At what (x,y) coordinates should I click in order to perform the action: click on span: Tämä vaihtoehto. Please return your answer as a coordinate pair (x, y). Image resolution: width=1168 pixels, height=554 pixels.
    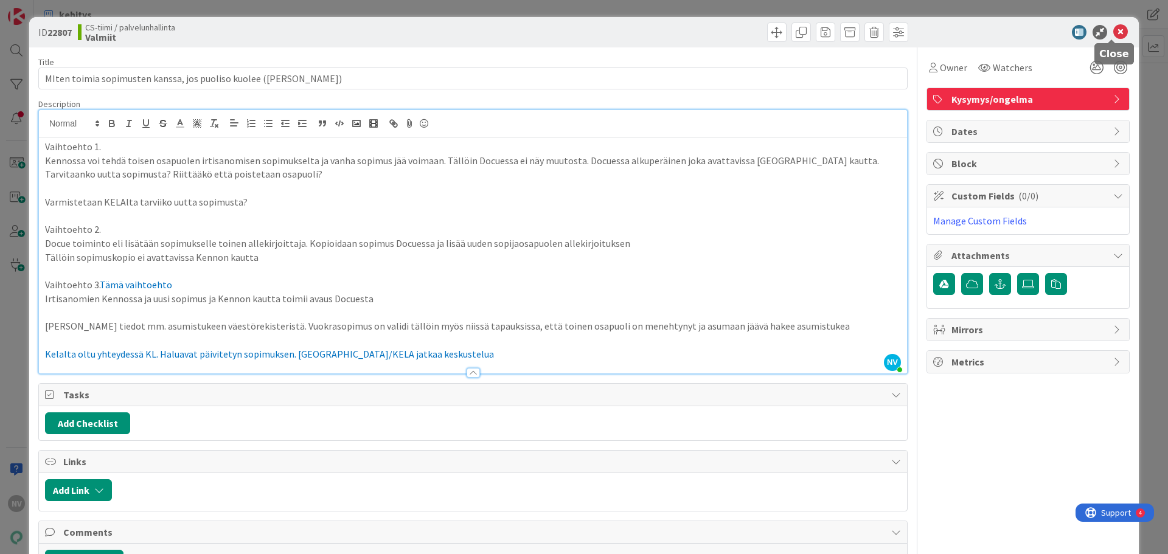
    Looking at the image, I should click on (136, 285).